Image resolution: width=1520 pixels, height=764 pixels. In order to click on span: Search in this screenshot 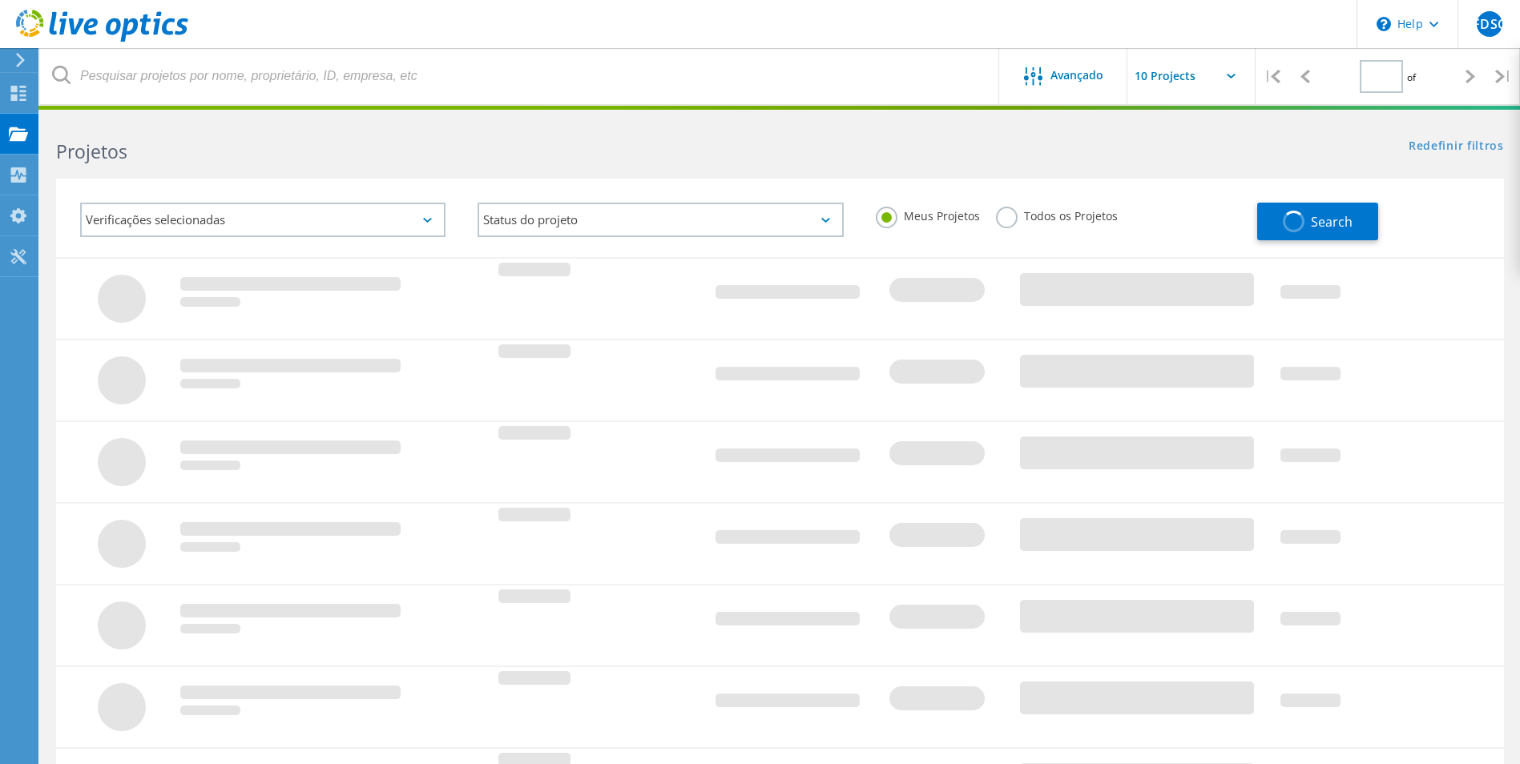, I will do `click(1331, 222)`.